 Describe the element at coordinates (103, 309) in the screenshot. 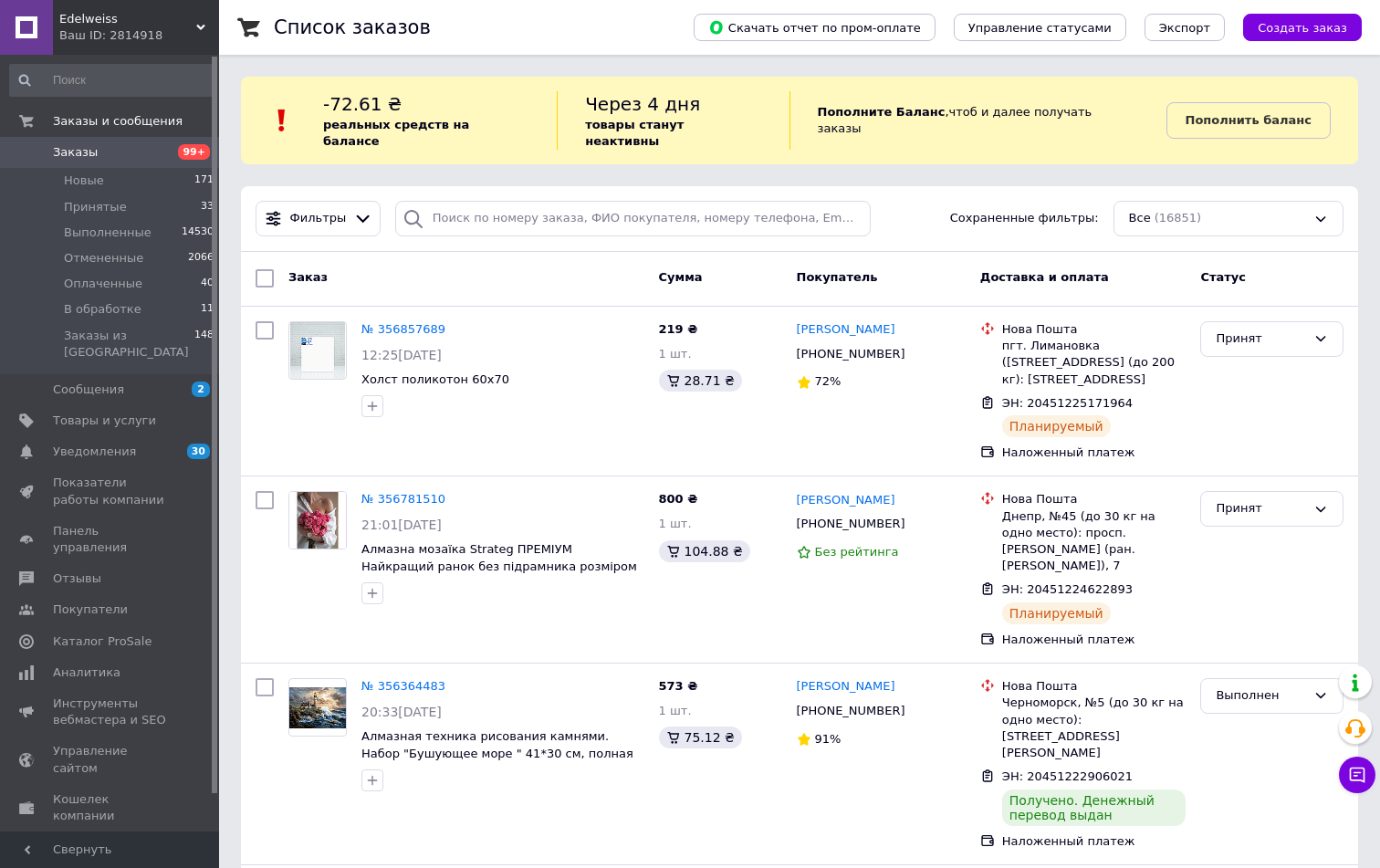

I see `span: В обработке` at that location.